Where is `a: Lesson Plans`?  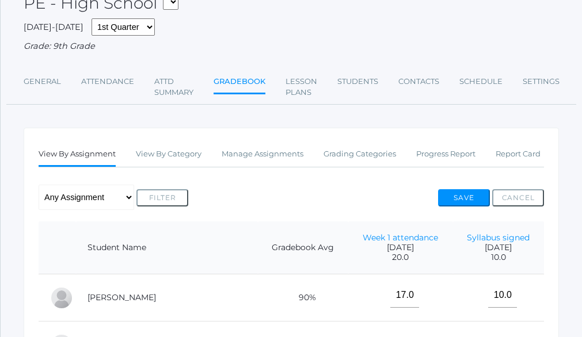 a: Lesson Plans is located at coordinates (301, 87).